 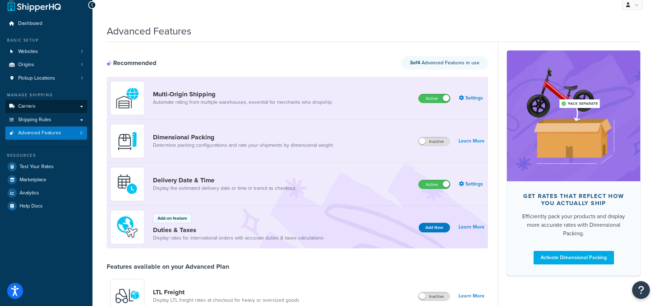 I want to click on div: Get rates that reflect how you actually ship, so click(x=573, y=200).